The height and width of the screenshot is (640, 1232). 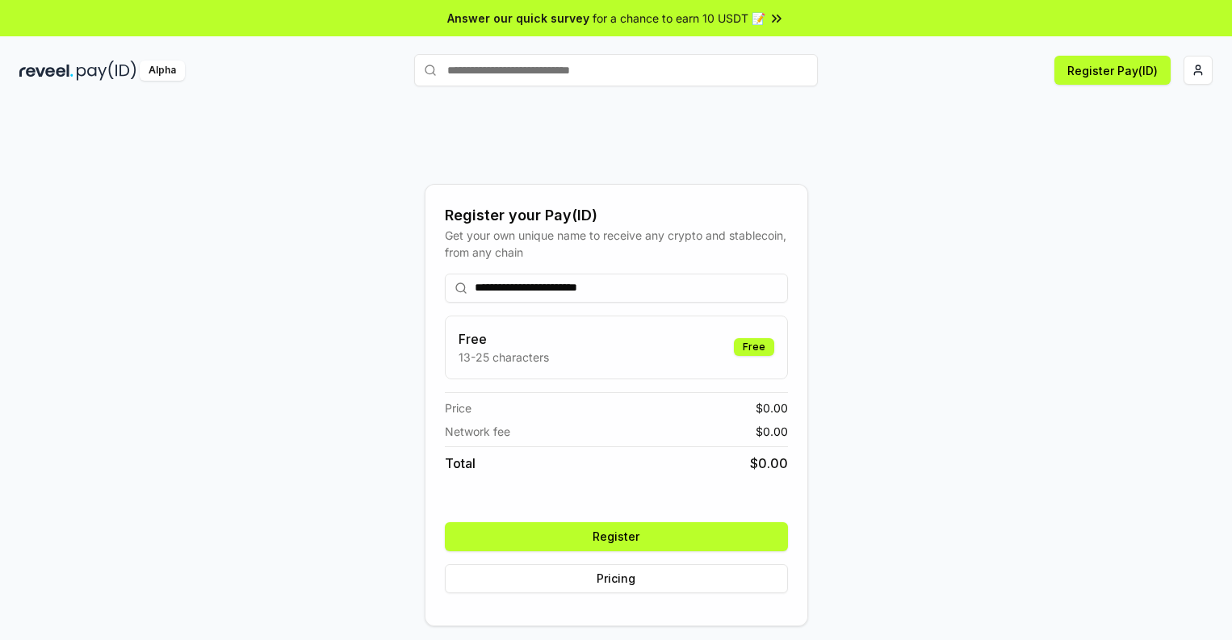 I want to click on button: Register, so click(x=616, y=537).